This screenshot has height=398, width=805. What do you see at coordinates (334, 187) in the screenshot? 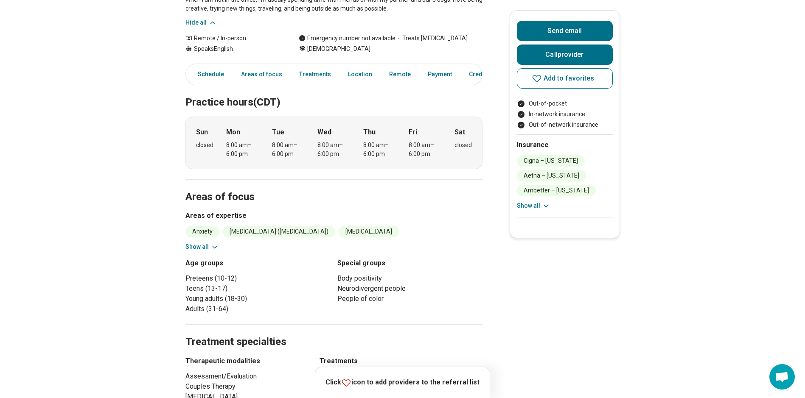
I see `h2: Areas of focus` at bounding box center [334, 187].